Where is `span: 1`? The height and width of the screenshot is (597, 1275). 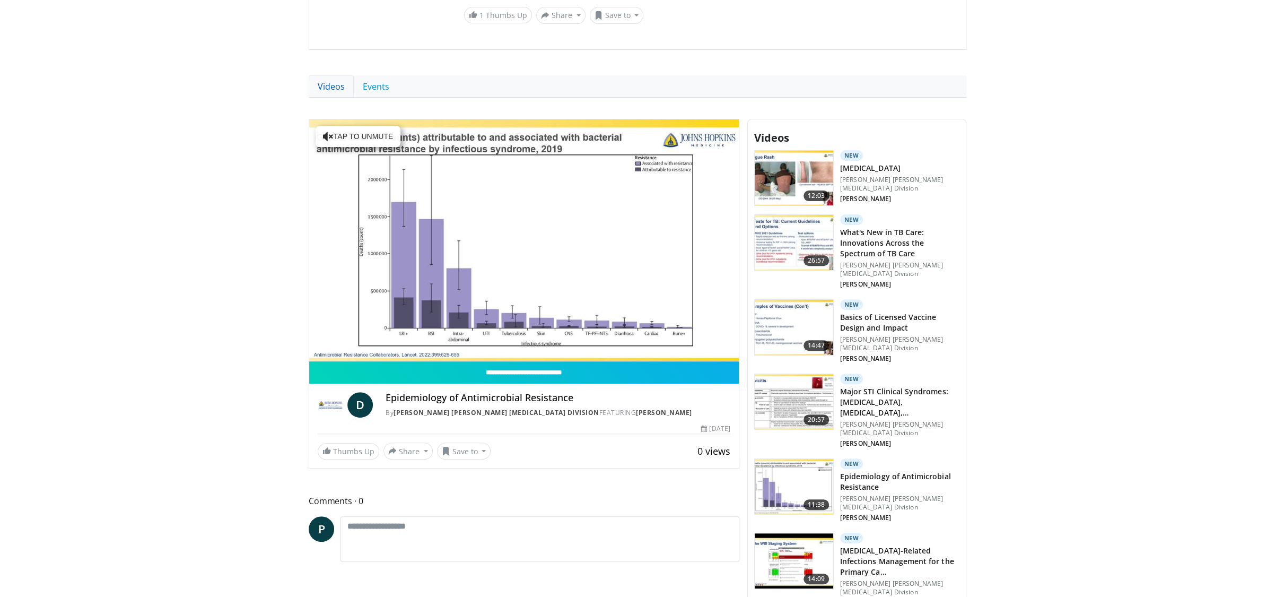
span: 1 is located at coordinates (481, 15).